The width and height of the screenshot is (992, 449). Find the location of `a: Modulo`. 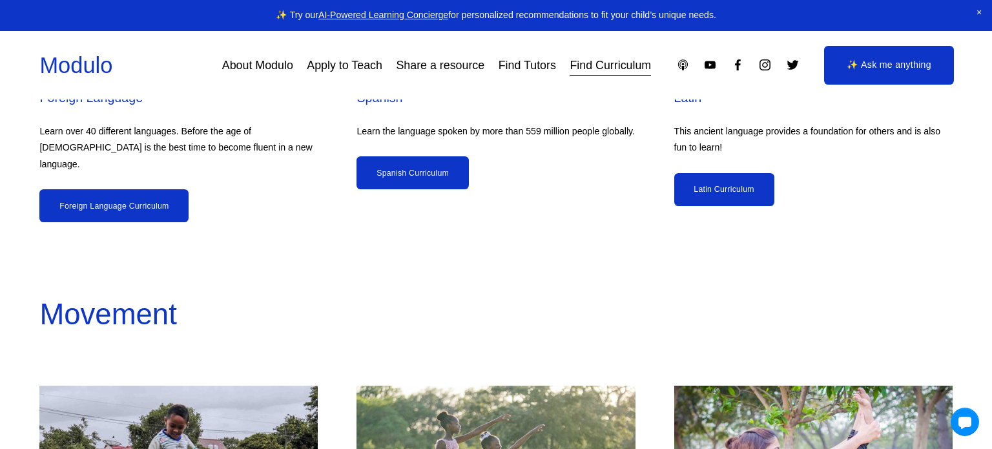

a: Modulo is located at coordinates (76, 65).